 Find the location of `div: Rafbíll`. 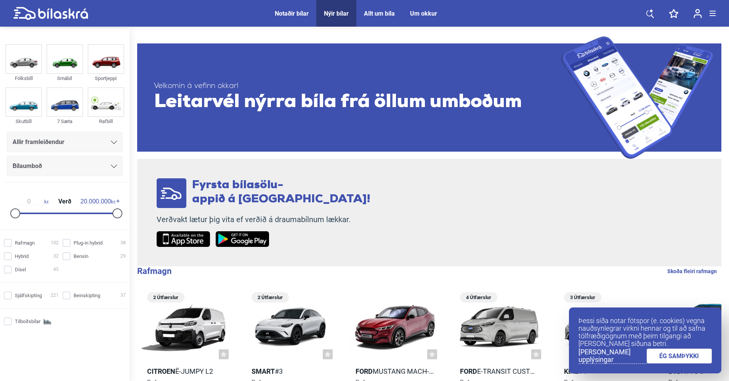

div: Rafbíll is located at coordinates (106, 121).